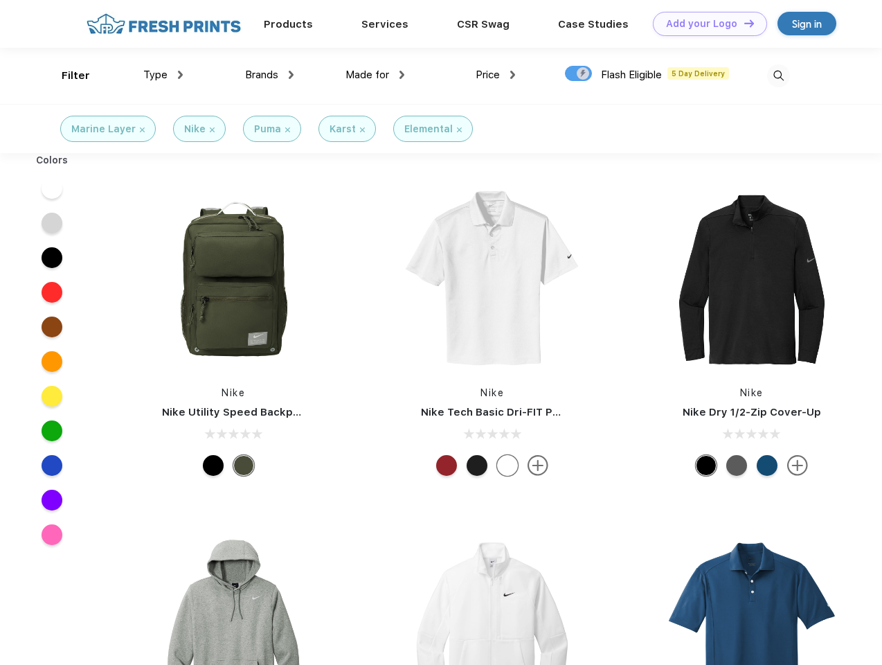  I want to click on div: Cargo Khaki, so click(244, 465).